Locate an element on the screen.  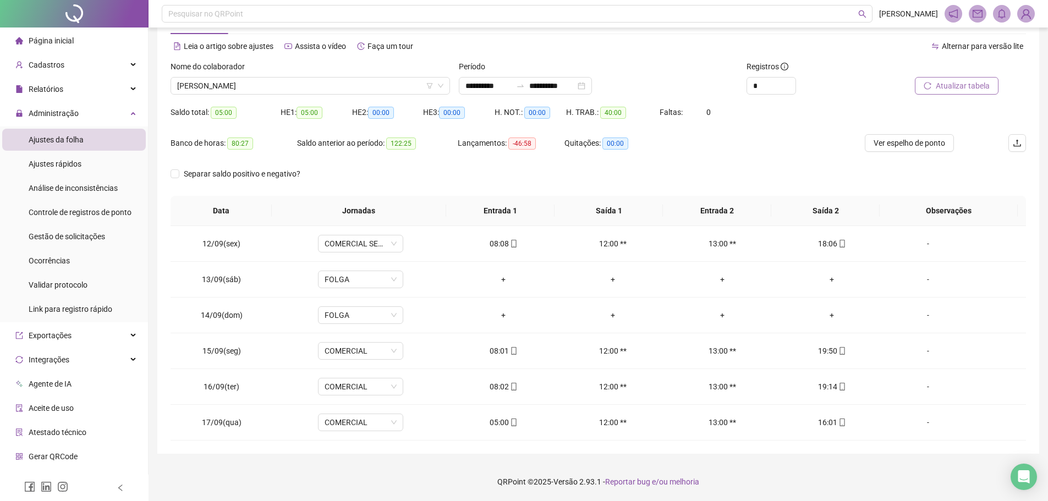
label: Nome do colaborador is located at coordinates (211, 67).